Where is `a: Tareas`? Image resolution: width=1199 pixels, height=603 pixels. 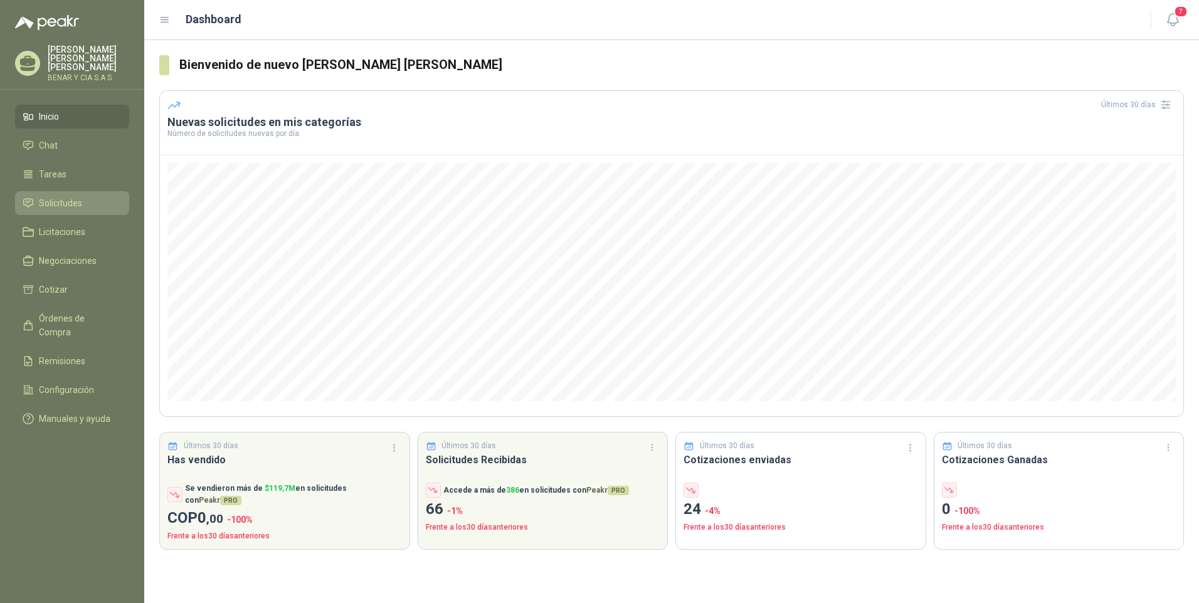
a: Tareas is located at coordinates (72, 174).